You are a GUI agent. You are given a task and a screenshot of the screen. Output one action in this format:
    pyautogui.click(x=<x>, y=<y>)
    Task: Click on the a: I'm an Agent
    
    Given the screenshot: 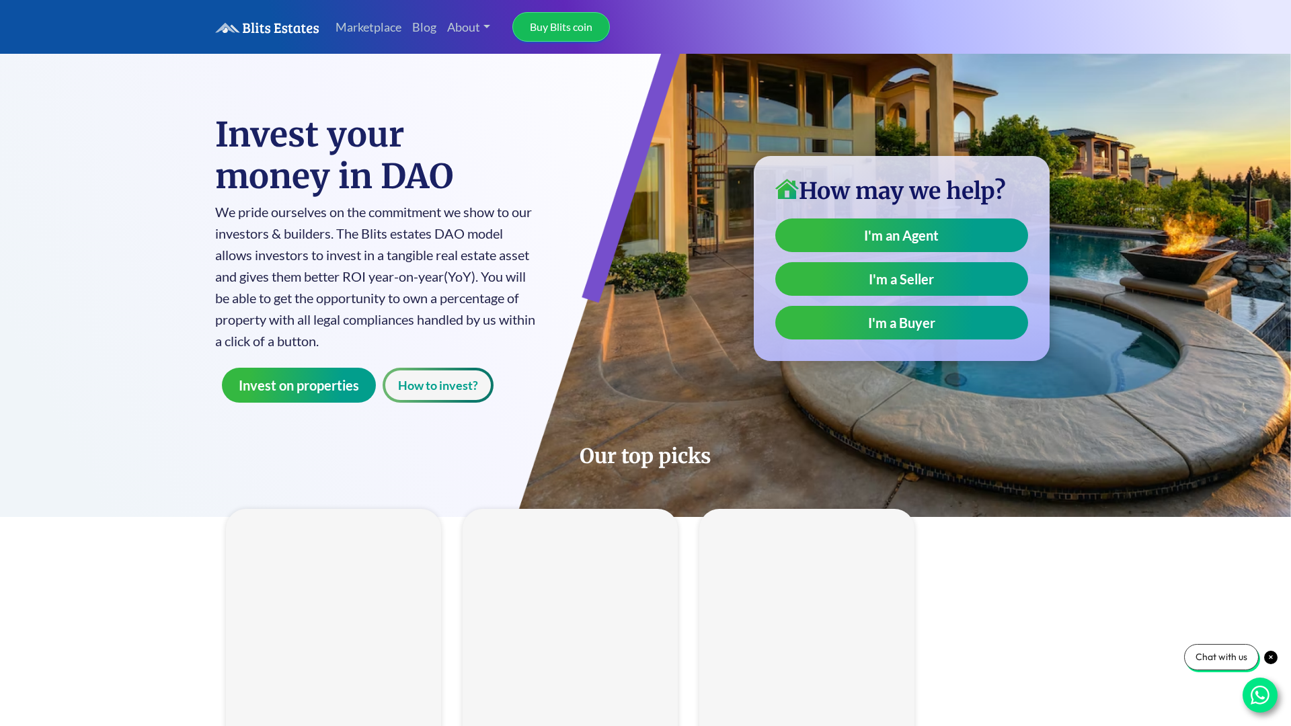 What is the action you would take?
    pyautogui.click(x=901, y=235)
    